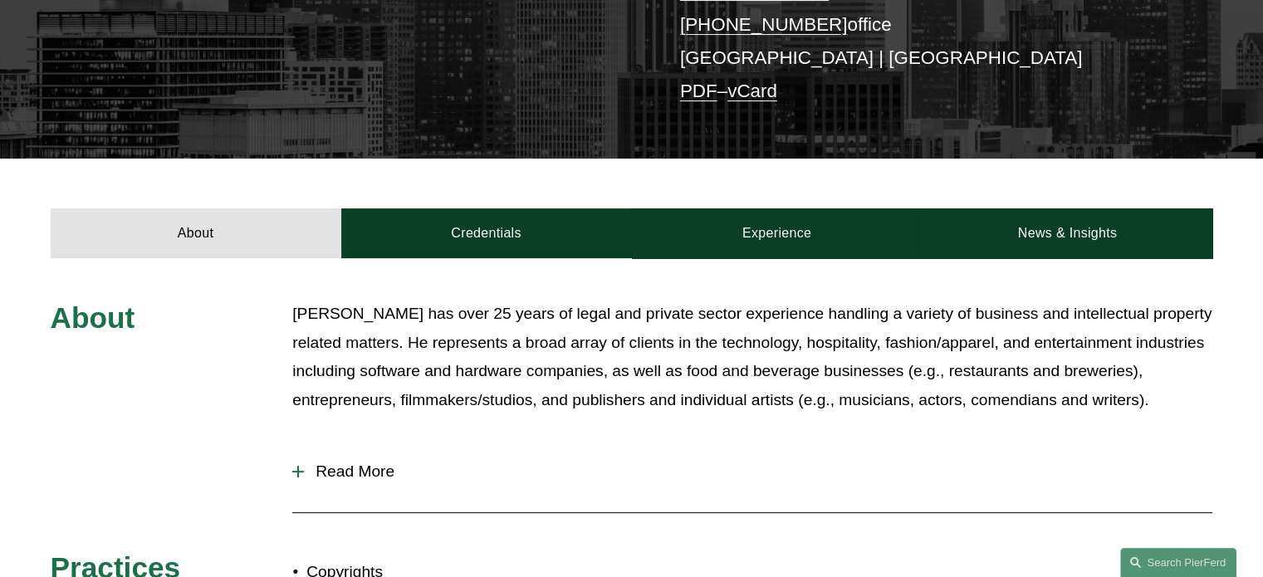 The image size is (1263, 577). What do you see at coordinates (1178, 562) in the screenshot?
I see `a: Search this site` at bounding box center [1178, 562].